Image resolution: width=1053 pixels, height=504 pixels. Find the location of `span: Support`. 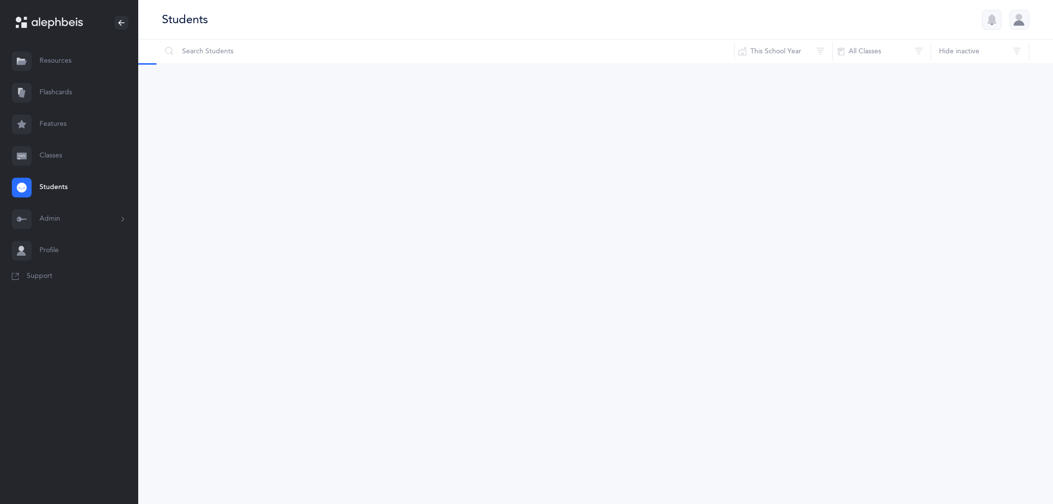

span: Support is located at coordinates (40, 277).